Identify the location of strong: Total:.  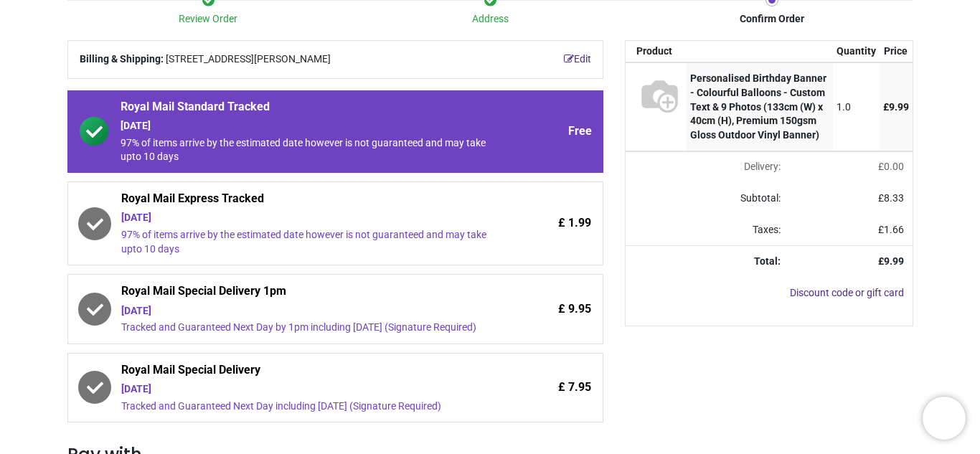
(767, 261).